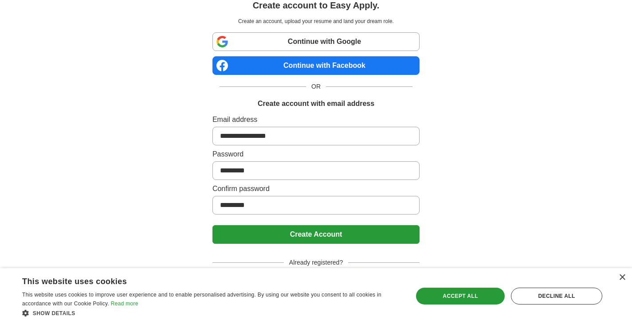  I want to click on label: Confirm password, so click(316, 189).